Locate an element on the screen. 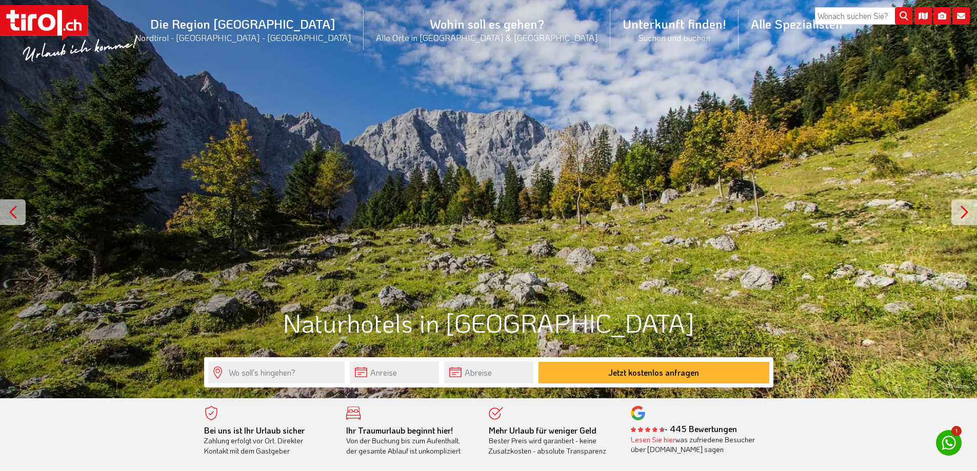  input: Wonach suchen Sie? is located at coordinates (863, 16).